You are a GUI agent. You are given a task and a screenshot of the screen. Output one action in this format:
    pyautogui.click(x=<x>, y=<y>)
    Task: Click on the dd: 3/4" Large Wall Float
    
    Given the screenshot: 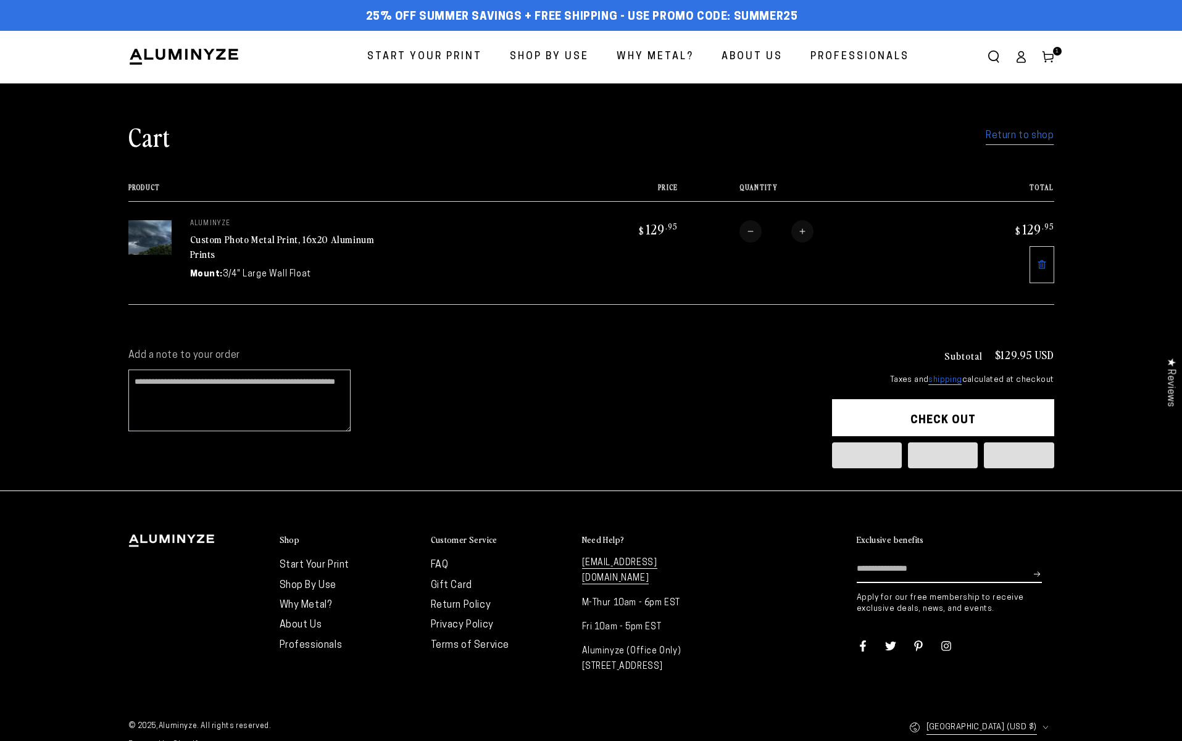 What is the action you would take?
    pyautogui.click(x=267, y=274)
    